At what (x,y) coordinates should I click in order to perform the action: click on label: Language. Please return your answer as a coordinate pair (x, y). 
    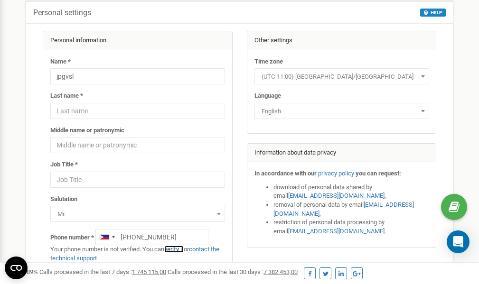
    Looking at the image, I should click on (268, 96).